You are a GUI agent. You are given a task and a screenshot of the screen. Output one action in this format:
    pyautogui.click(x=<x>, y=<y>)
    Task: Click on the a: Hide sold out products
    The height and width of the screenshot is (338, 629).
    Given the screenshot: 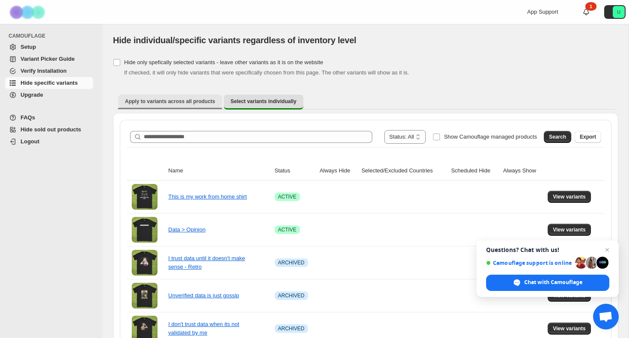 What is the action you would take?
    pyautogui.click(x=49, y=130)
    